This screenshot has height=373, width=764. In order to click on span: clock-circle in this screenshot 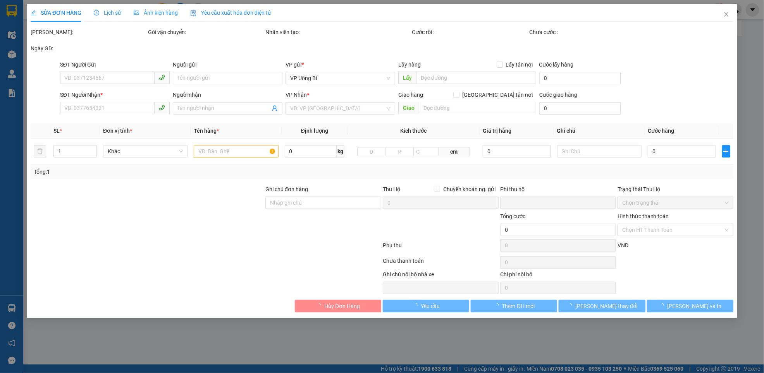, I will do `click(96, 13)`.